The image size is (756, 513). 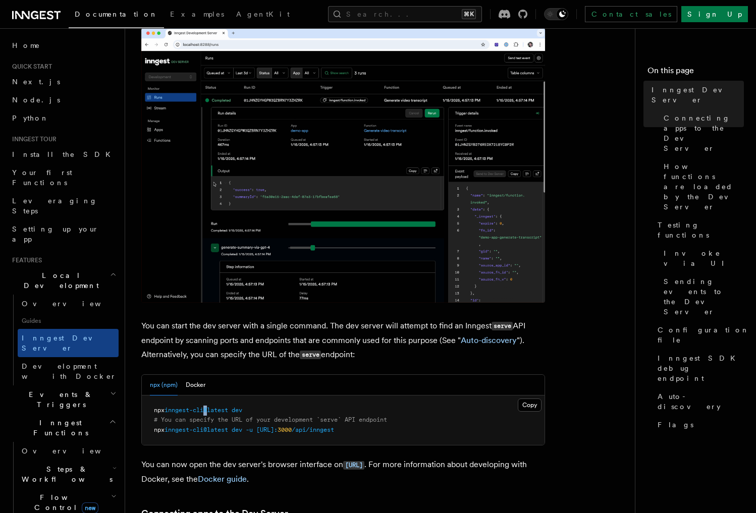 I want to click on span: Home, so click(x=26, y=45).